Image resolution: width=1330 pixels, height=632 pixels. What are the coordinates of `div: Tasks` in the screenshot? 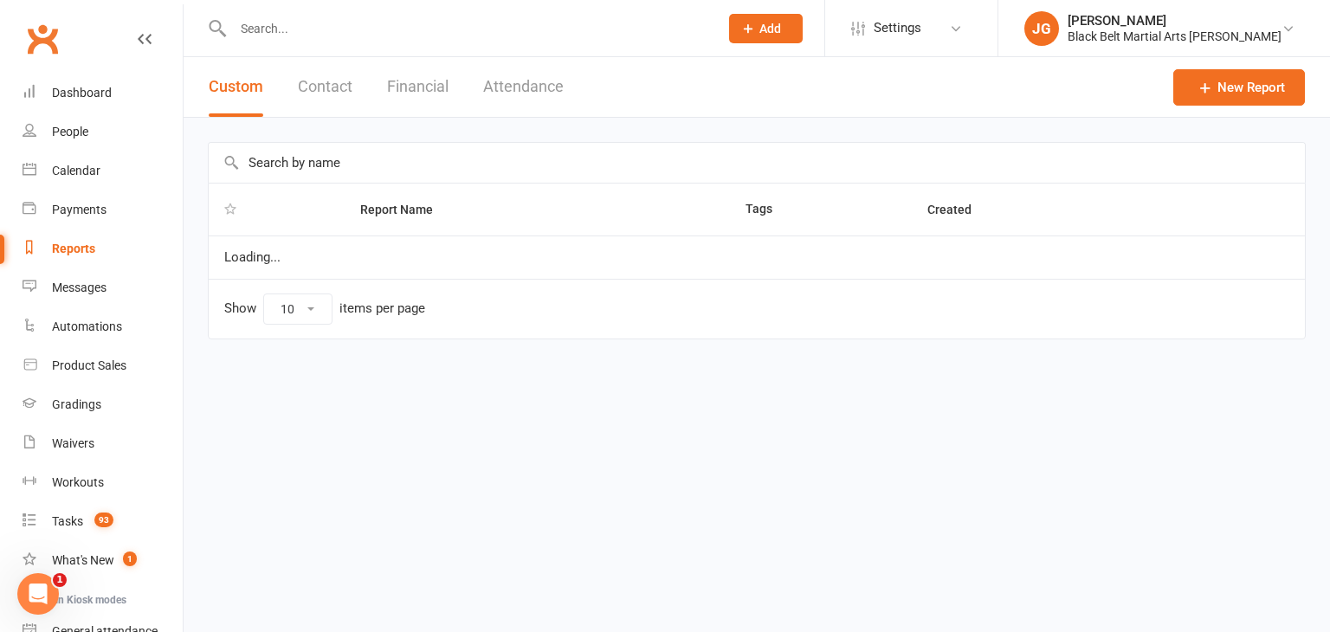 It's located at (68, 521).